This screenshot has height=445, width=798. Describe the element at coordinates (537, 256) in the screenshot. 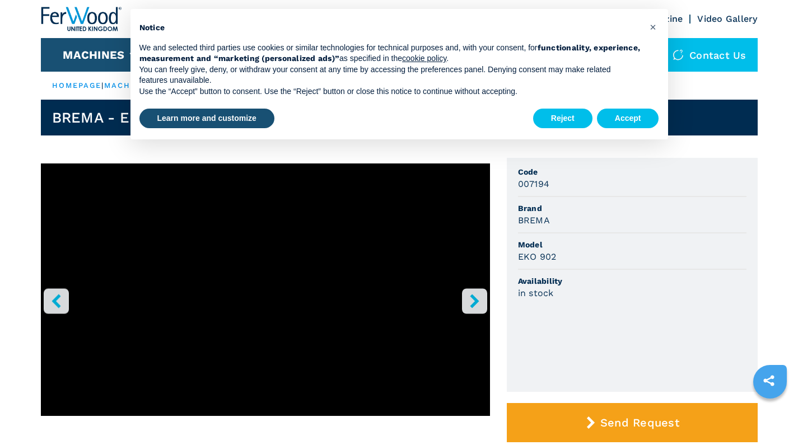

I see `h3: EKO 902` at that location.